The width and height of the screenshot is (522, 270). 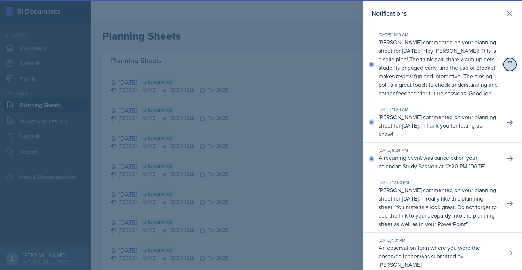 What do you see at coordinates (389, 13) in the screenshot?
I see `h2: Notifications` at bounding box center [389, 13].